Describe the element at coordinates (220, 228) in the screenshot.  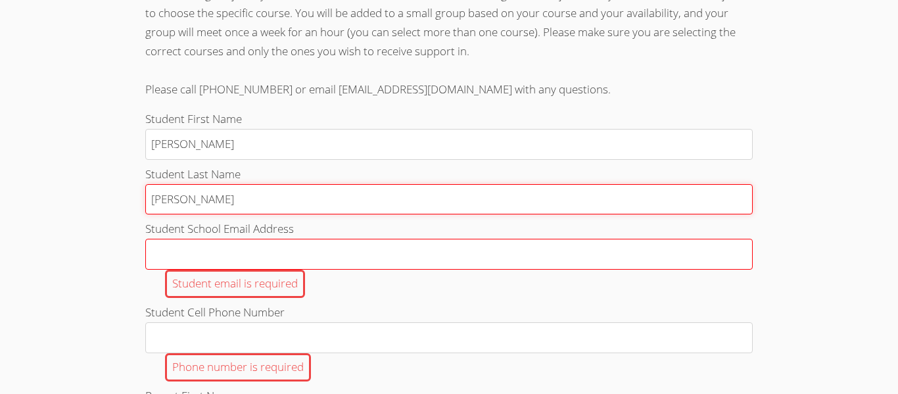
I see `span: Student School Email Address` at that location.